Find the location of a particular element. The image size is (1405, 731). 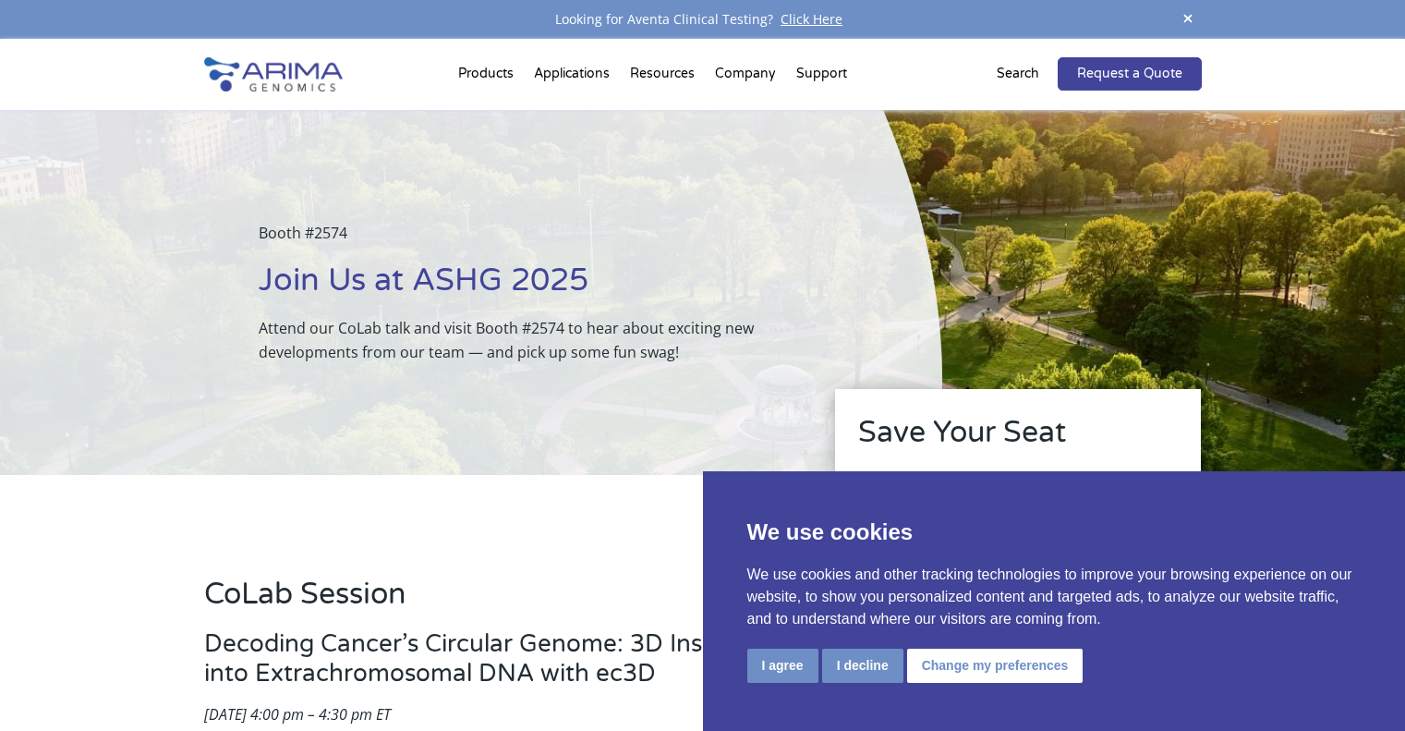

a: Click Here is located at coordinates (811, 18).